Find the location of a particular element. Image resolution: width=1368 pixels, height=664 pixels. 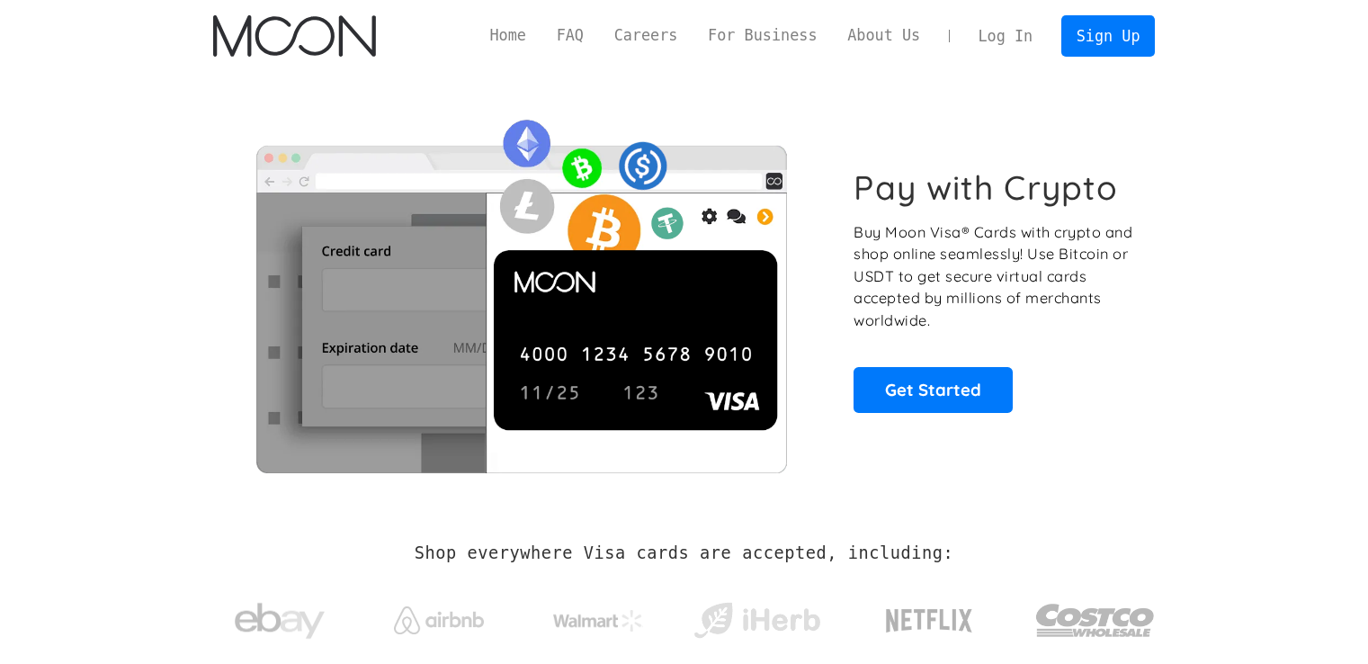

a: Sign Up is located at coordinates (1108, 35).